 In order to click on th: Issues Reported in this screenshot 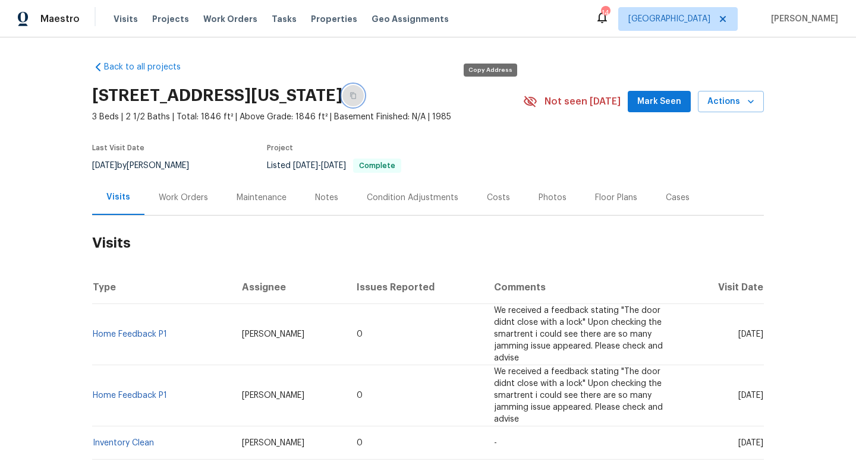, I will do `click(415, 288)`.